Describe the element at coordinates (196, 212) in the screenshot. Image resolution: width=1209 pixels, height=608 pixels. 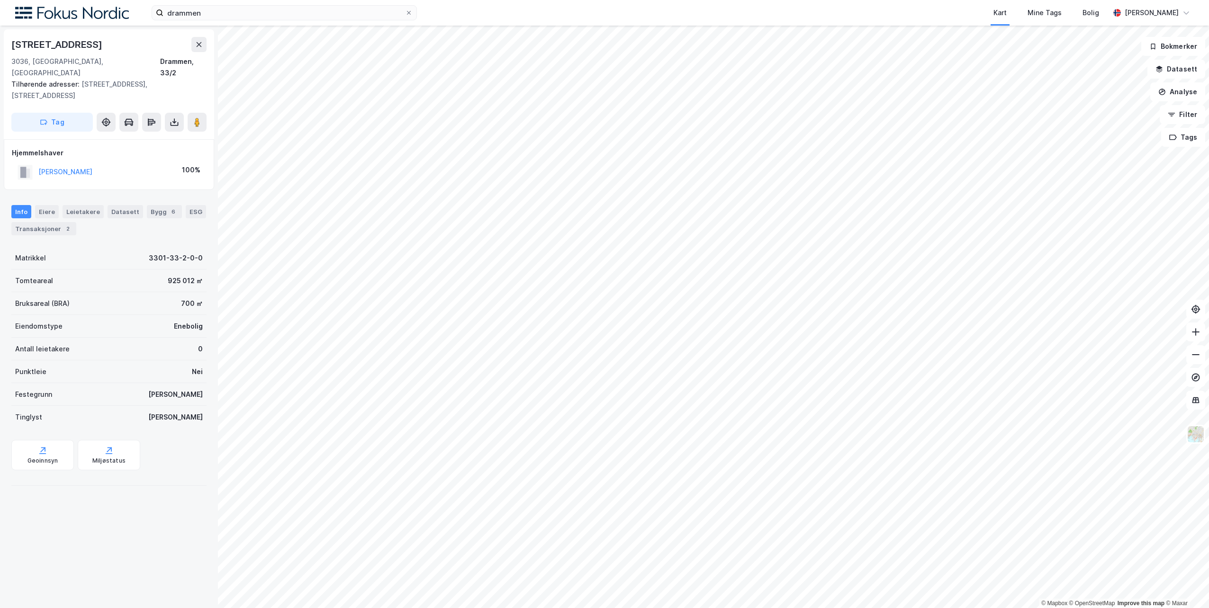
I see `div: ESG` at that location.